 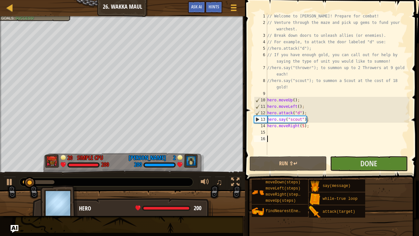 I want to click on div: Hero, so click(x=143, y=208).